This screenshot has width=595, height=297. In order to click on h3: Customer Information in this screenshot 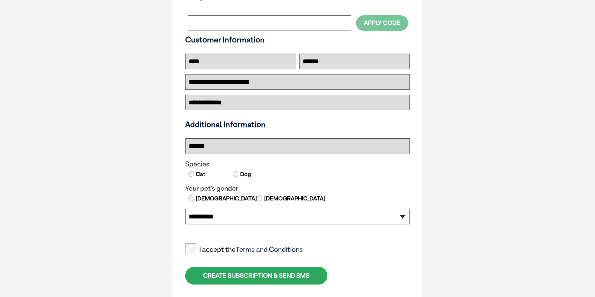, I will do `click(297, 40)`.